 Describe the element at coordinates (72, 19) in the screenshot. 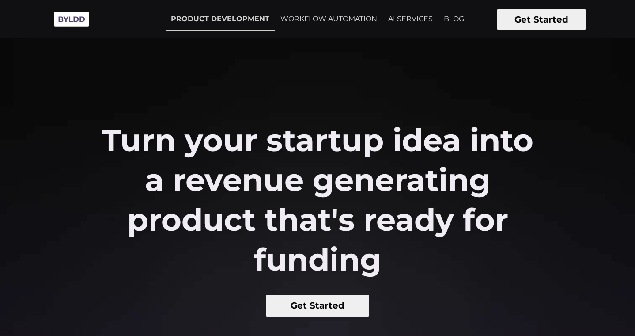

I see `img: Byldd - Product Development Company` at that location.